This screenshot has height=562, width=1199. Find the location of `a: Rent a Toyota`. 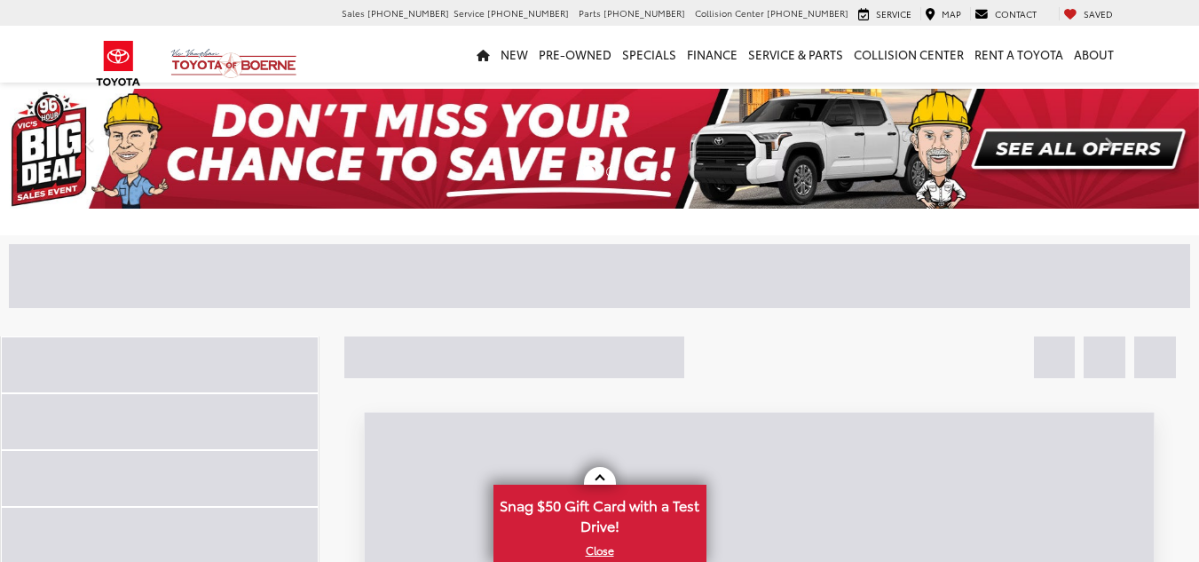

a: Rent a Toyota is located at coordinates (1019, 54).